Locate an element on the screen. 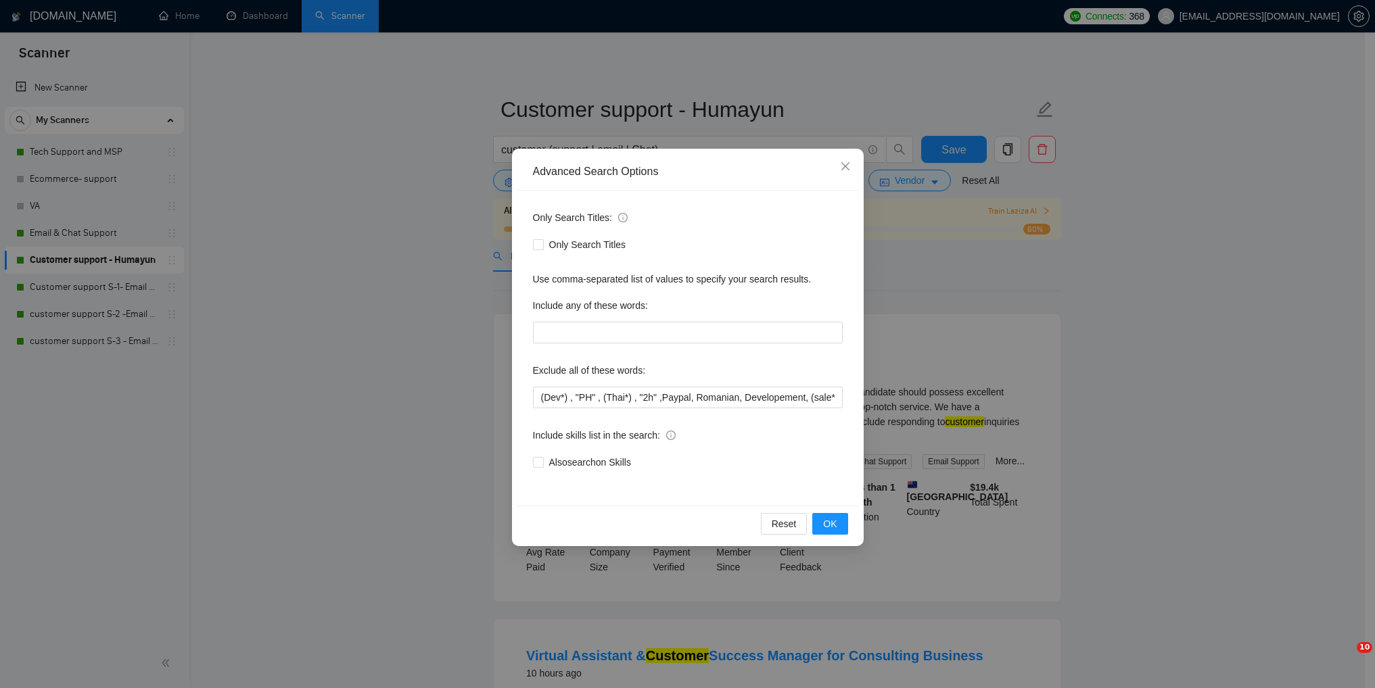  span: OK is located at coordinates (830, 524).